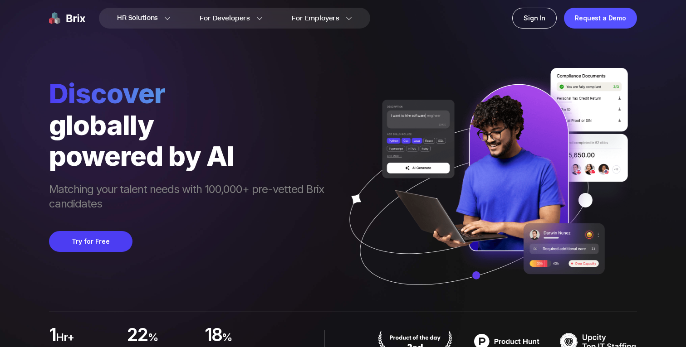  I want to click on div: powered by AI, so click(191, 156).